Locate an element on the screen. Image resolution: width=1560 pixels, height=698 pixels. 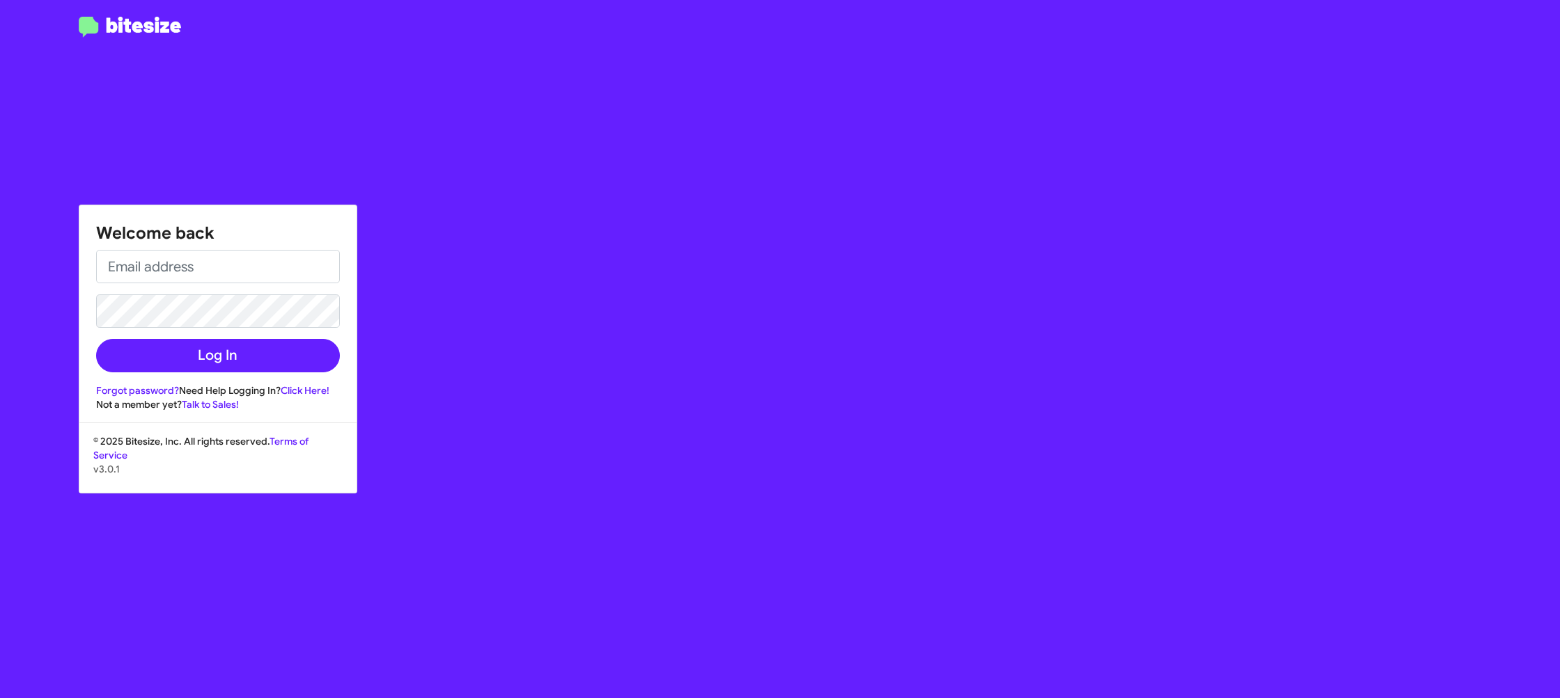
h1: Welcome back is located at coordinates (218, 233).